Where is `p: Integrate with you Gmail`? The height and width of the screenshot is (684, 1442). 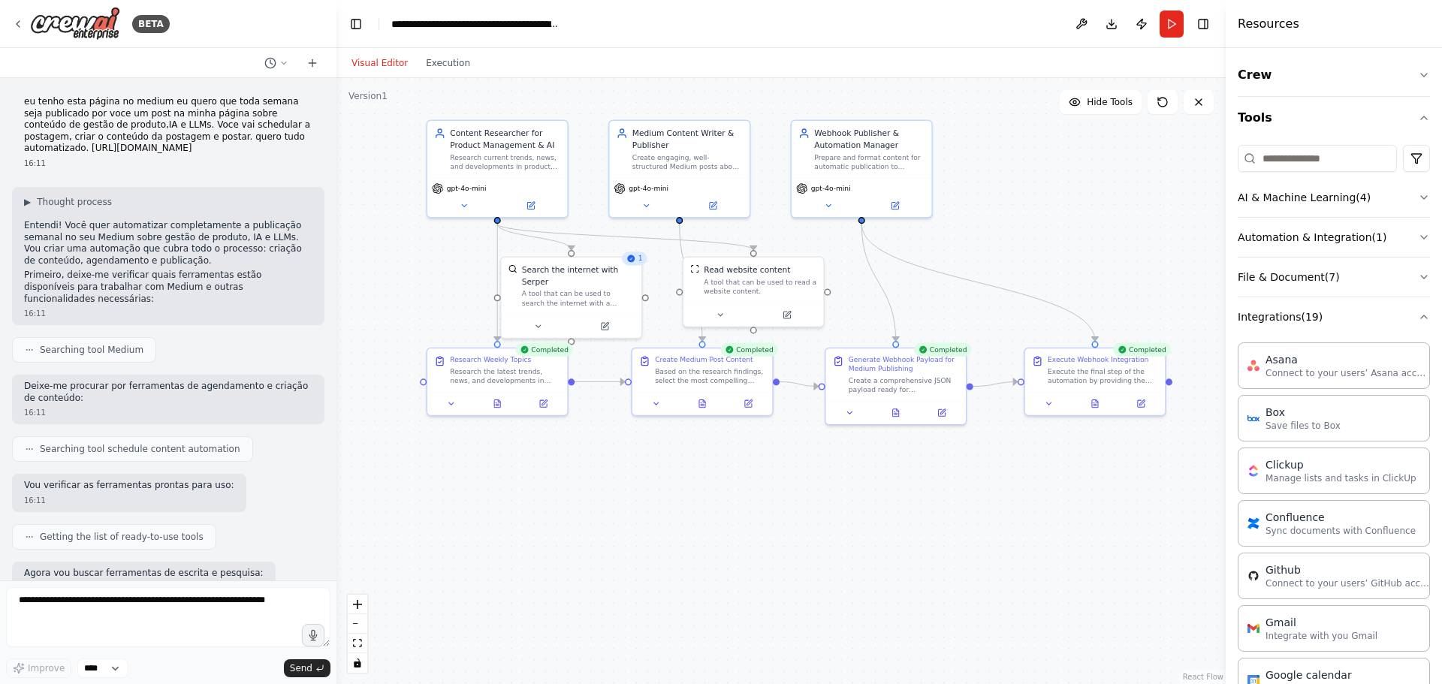
p: Integrate with you Gmail is located at coordinates (1321, 636).